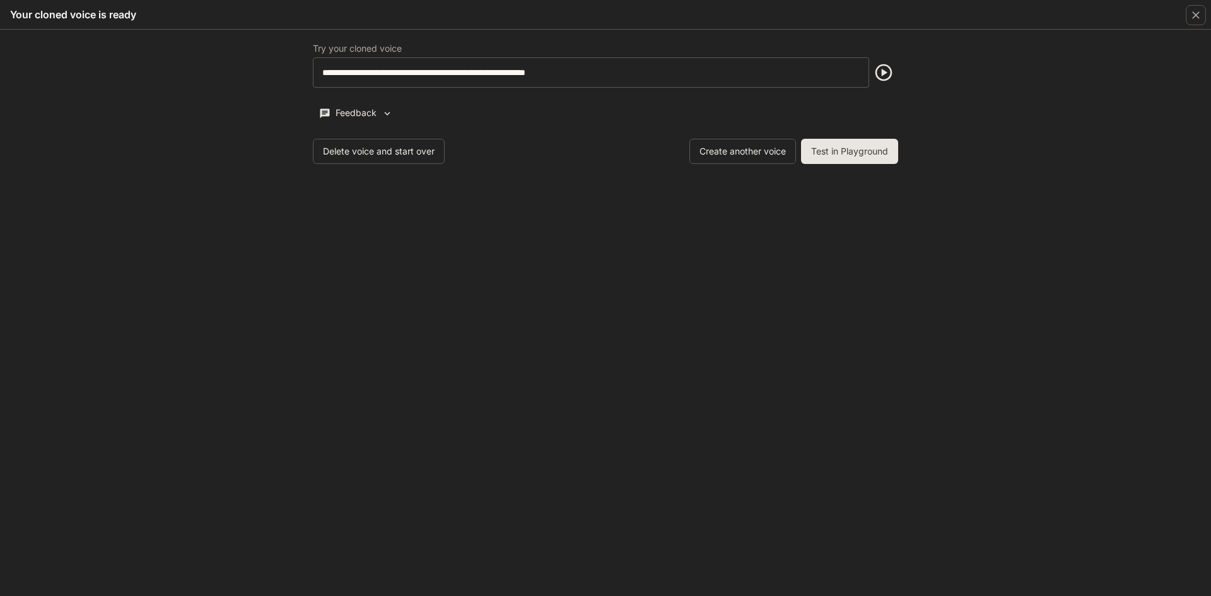  What do you see at coordinates (849, 151) in the screenshot?
I see `button: Test in Playground` at bounding box center [849, 151].